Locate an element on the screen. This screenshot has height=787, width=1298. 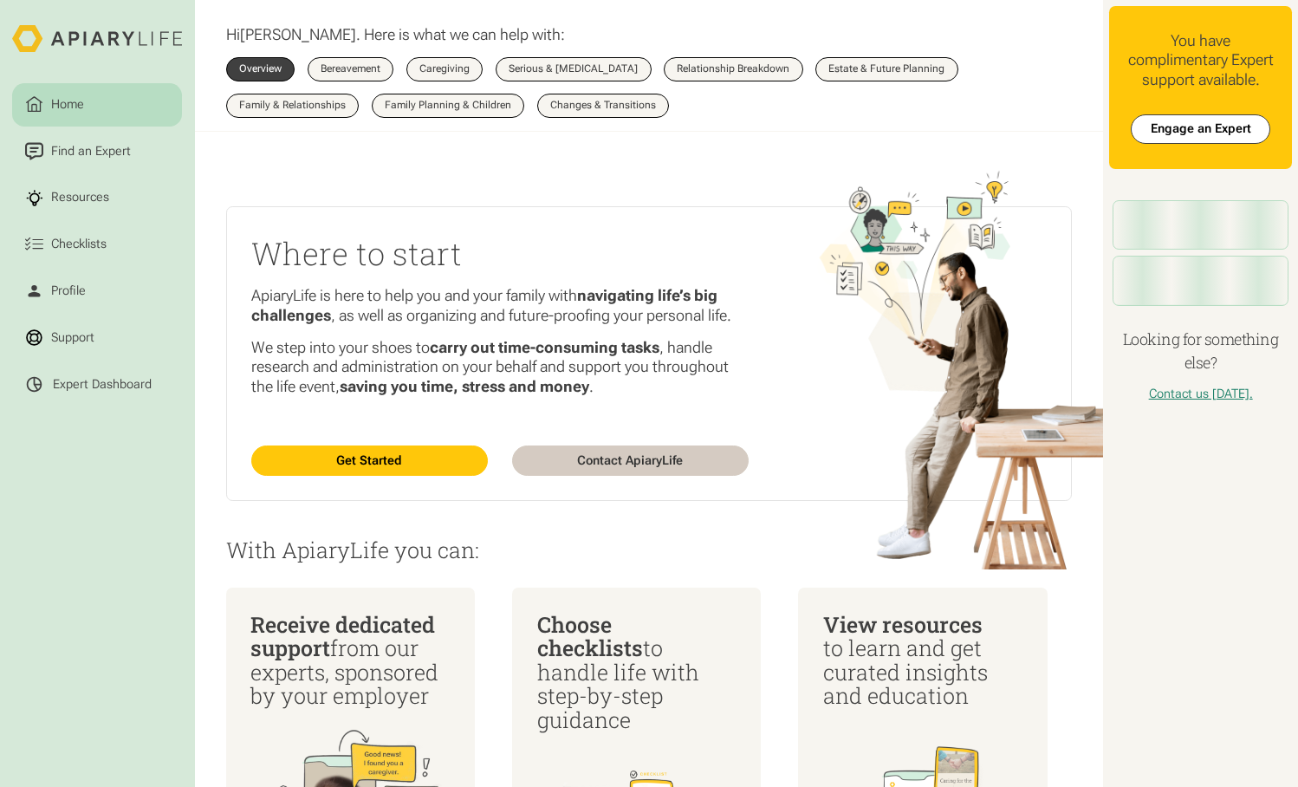
div: Expert Dashboard is located at coordinates (102, 385).